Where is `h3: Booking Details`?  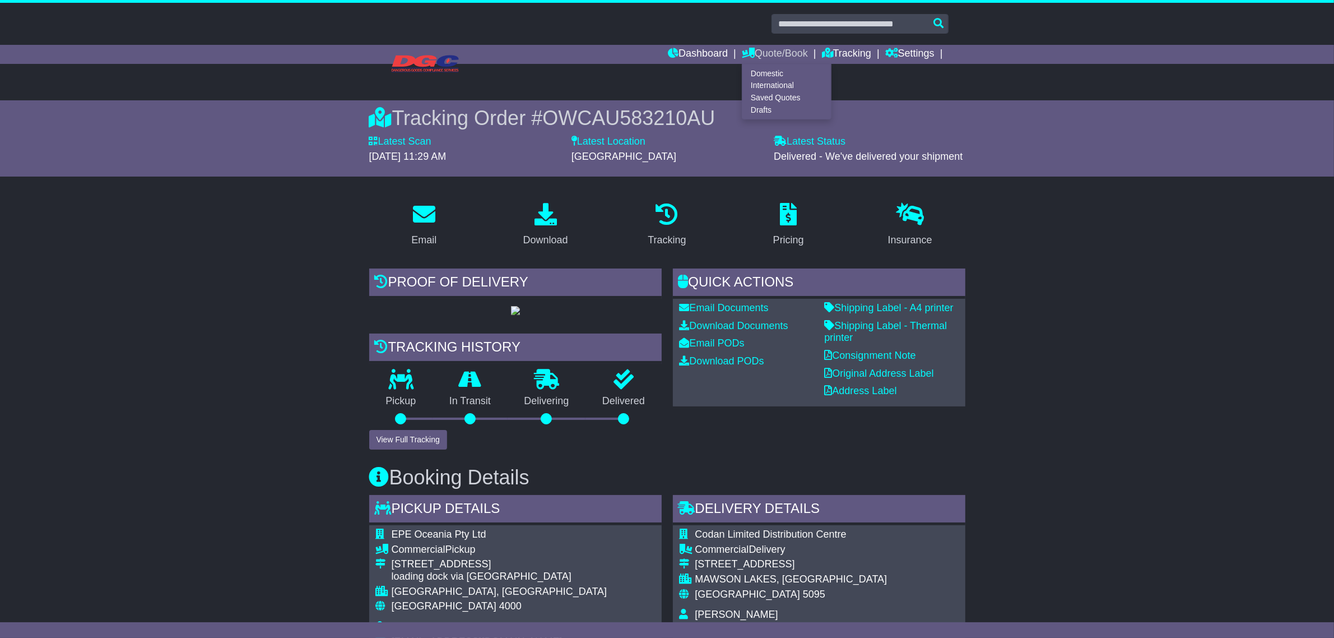
h3: Booking Details is located at coordinates (667, 477).